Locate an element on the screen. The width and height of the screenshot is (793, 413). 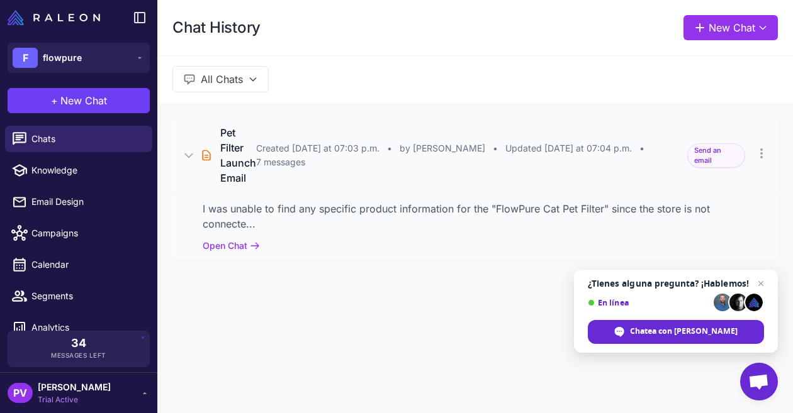
a: Campaigns is located at coordinates (79, 233).